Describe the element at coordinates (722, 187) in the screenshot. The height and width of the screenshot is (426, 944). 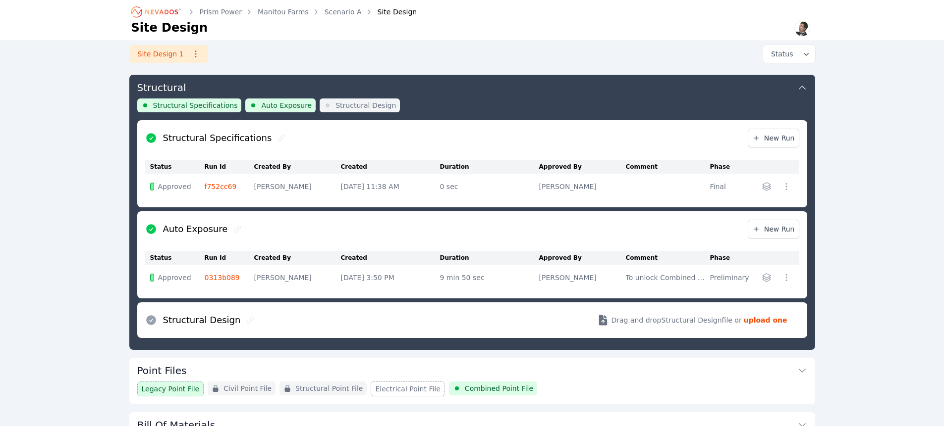
I see `div: Final` at that location.